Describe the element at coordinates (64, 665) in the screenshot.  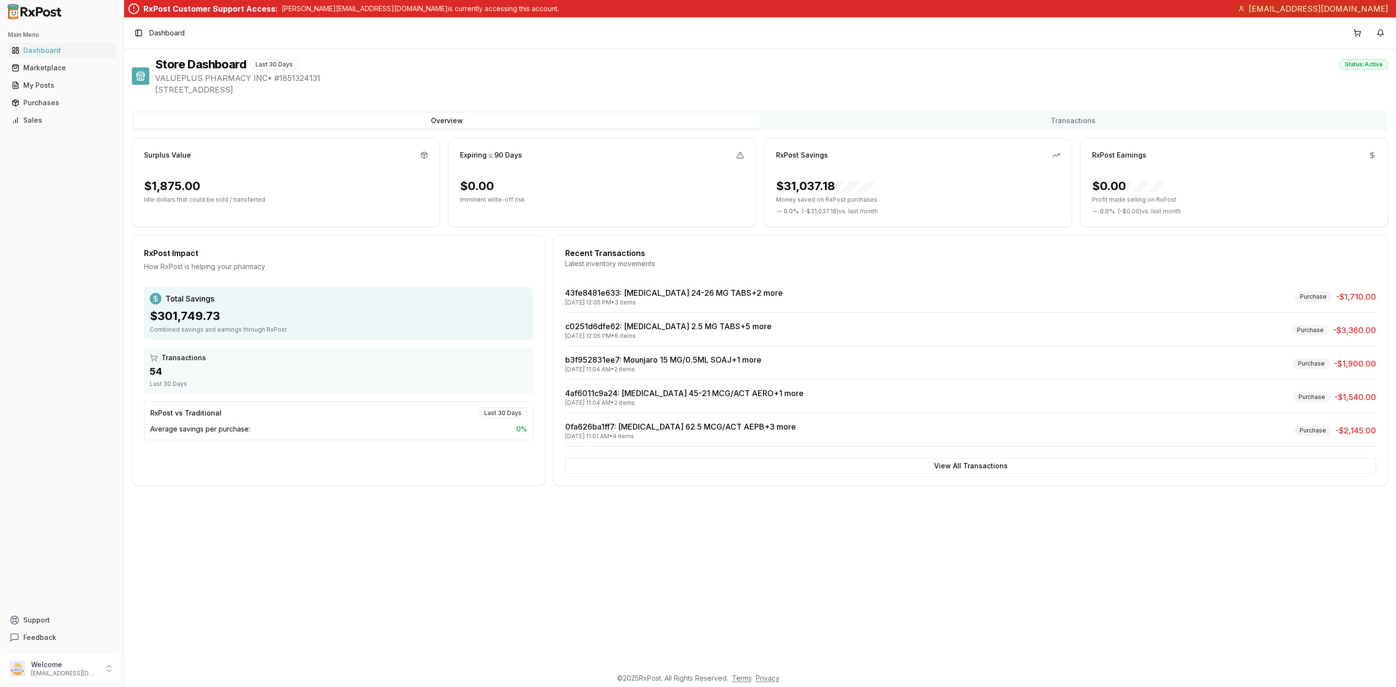
I see `p: Welcome` at that location.